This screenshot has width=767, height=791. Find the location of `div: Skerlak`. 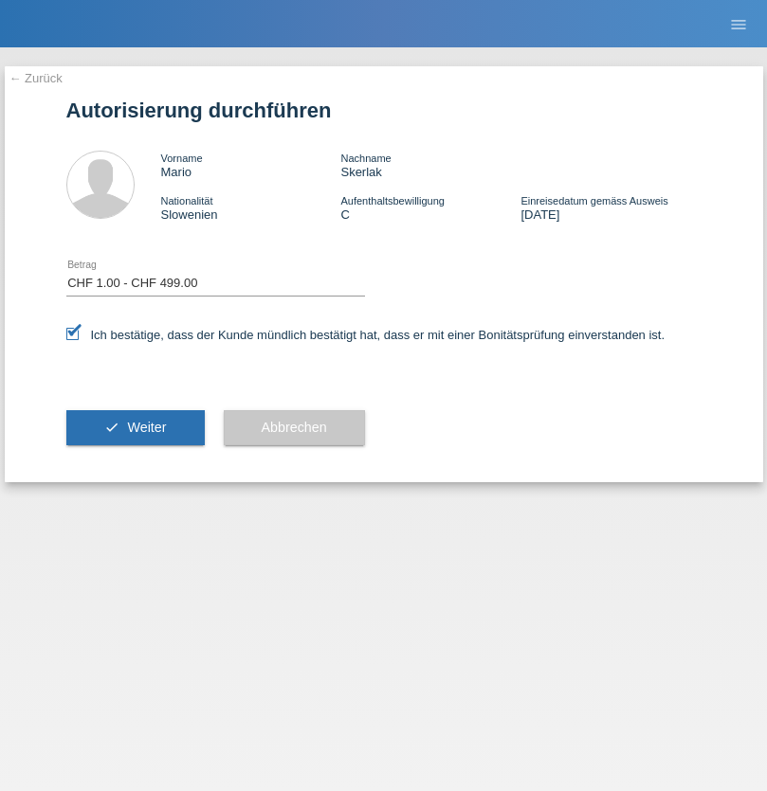

div: Skerlak is located at coordinates (430, 165).